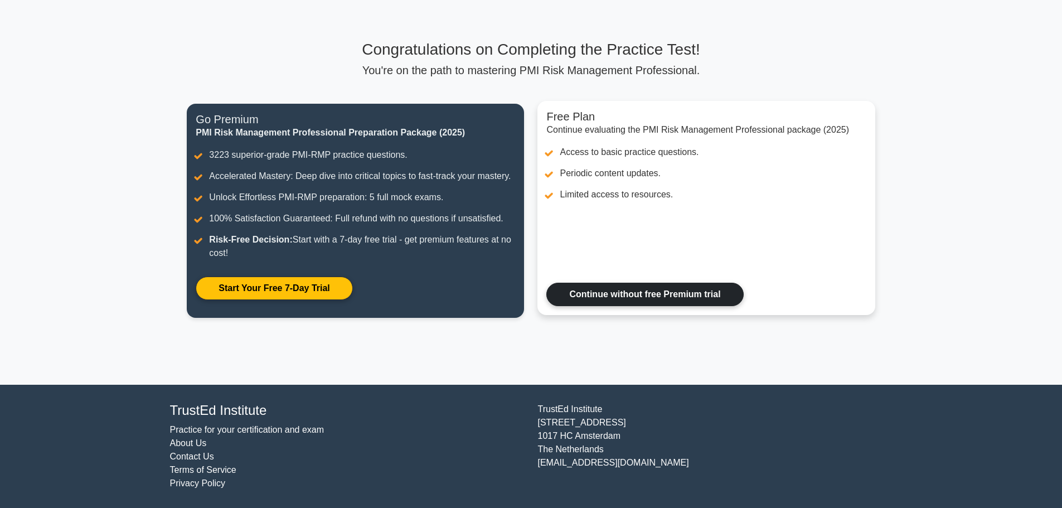  What do you see at coordinates (531, 70) in the screenshot?
I see `p: You're on the path to mastering PMI Risk Management Professional.` at bounding box center [531, 70].